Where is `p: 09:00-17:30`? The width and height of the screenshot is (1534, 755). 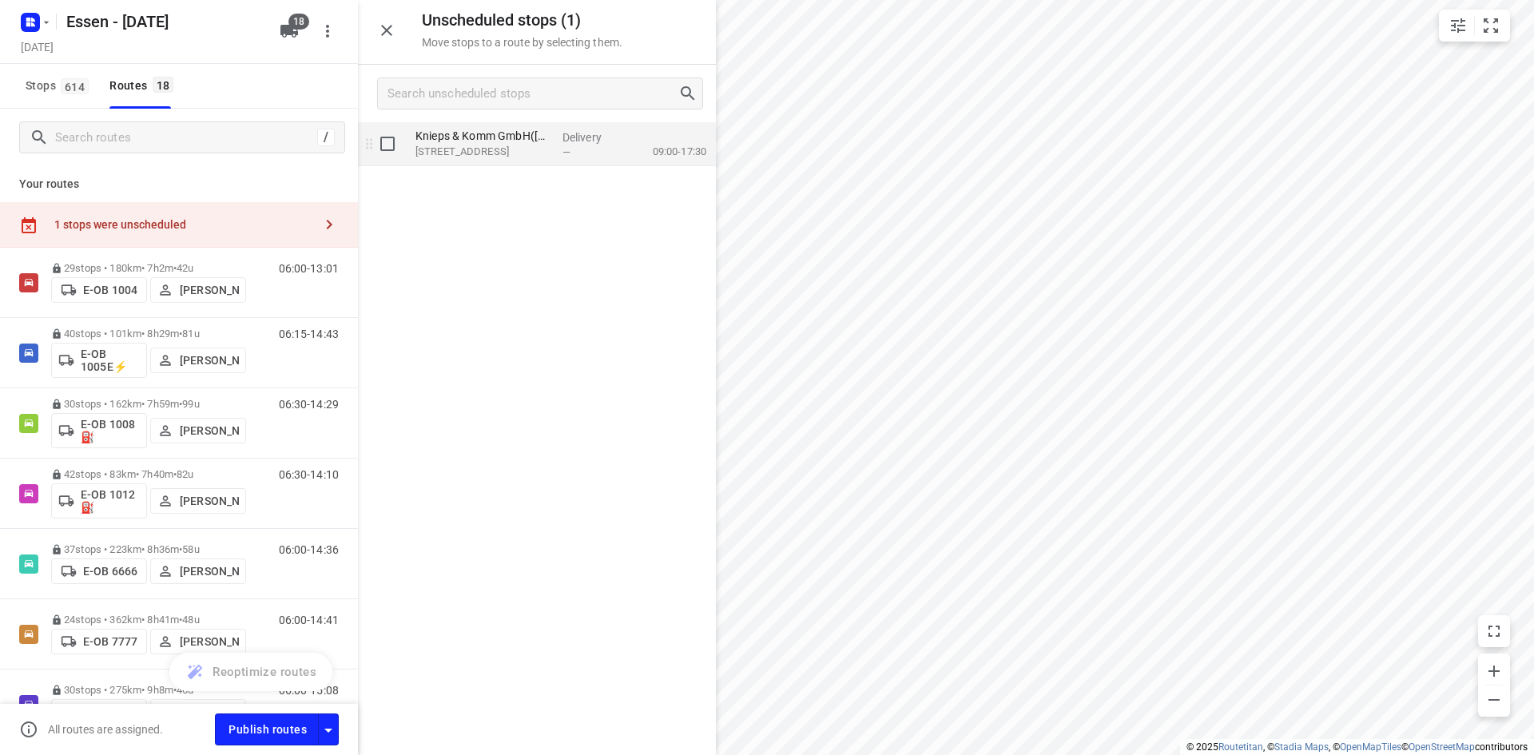 p: 09:00-17:30 is located at coordinates (666, 152).